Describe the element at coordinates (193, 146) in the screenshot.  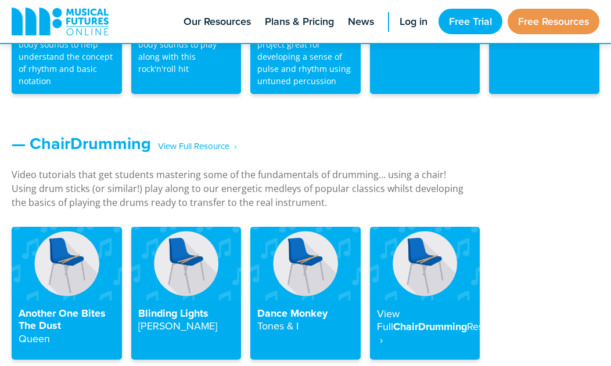
I see `span: ‎ ‎ ‎ View Full Resource‎‏‏‎ ‎ ›` at that location.